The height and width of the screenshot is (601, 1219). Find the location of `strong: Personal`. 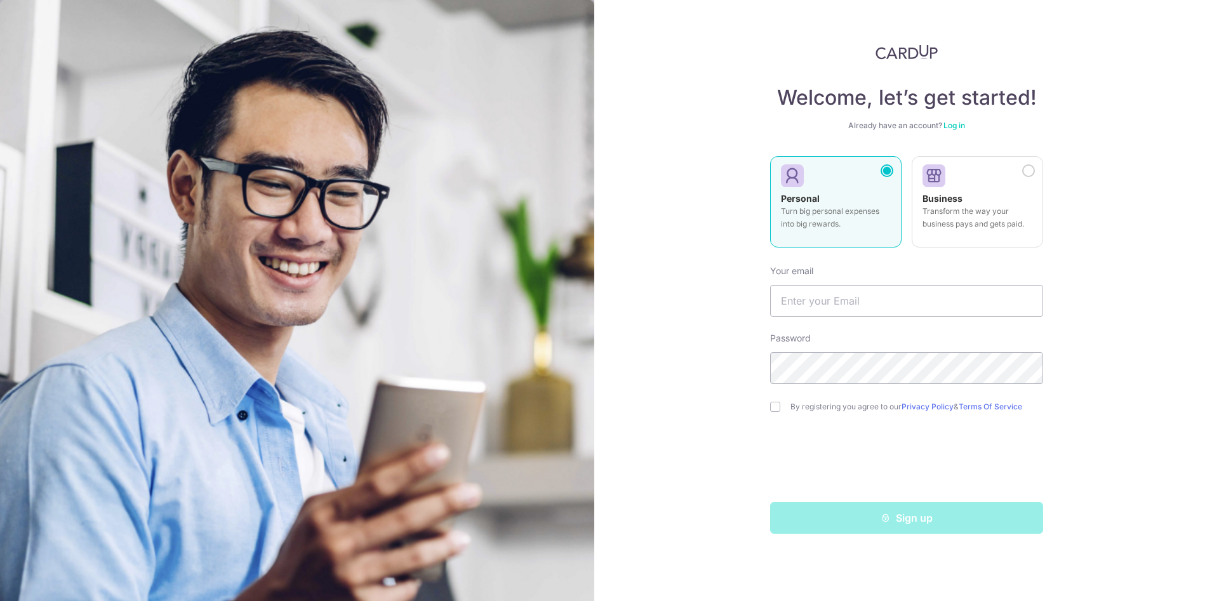

strong: Personal is located at coordinates (800, 198).